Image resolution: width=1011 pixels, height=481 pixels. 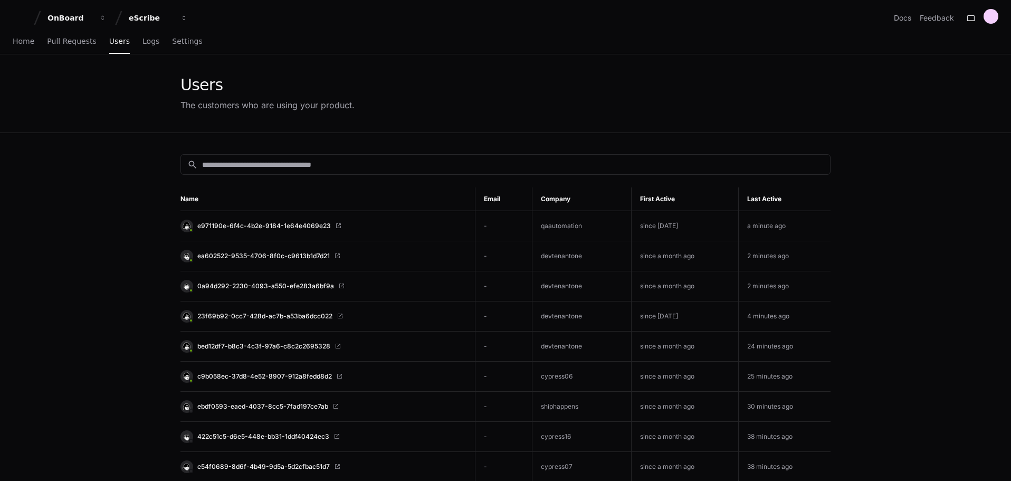 What do you see at coordinates (784, 316) in the screenshot?
I see `td: 4 minutes ago` at bounding box center [784, 316].